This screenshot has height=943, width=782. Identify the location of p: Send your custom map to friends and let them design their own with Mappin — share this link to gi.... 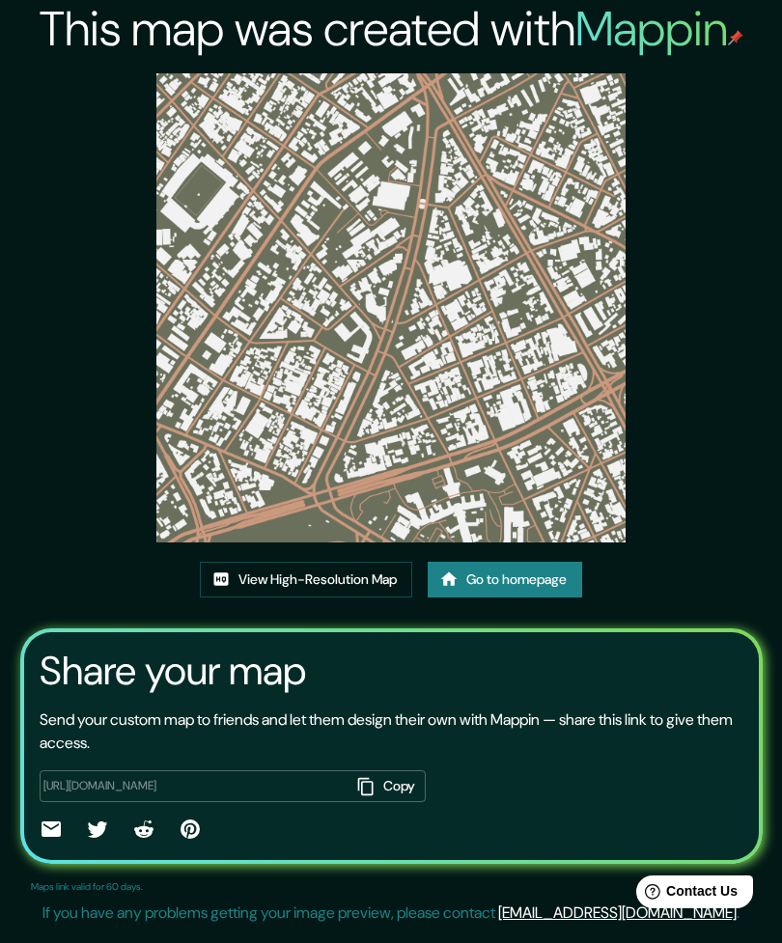
(391, 731).